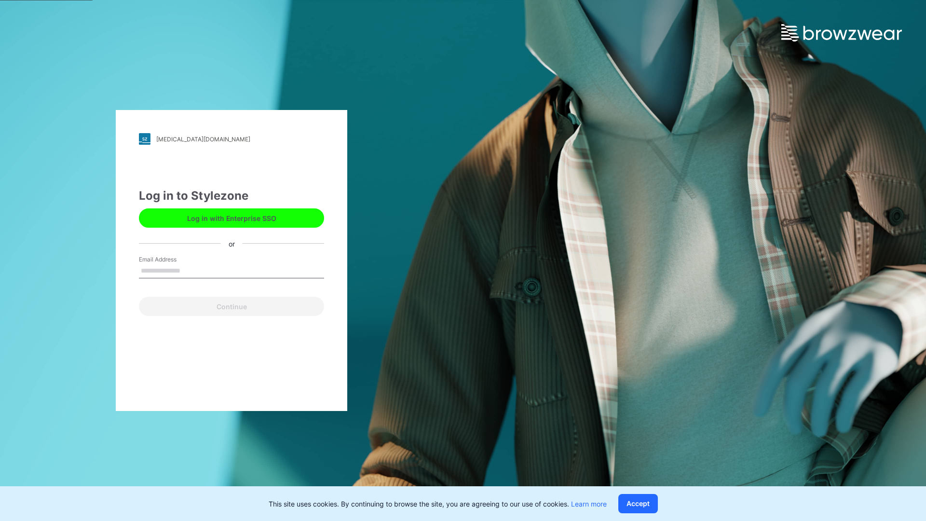 This screenshot has width=926, height=521. I want to click on p: This site uses cookies. By continuing to browse the site, you are agreeing to our use of cookies., so click(437, 503).